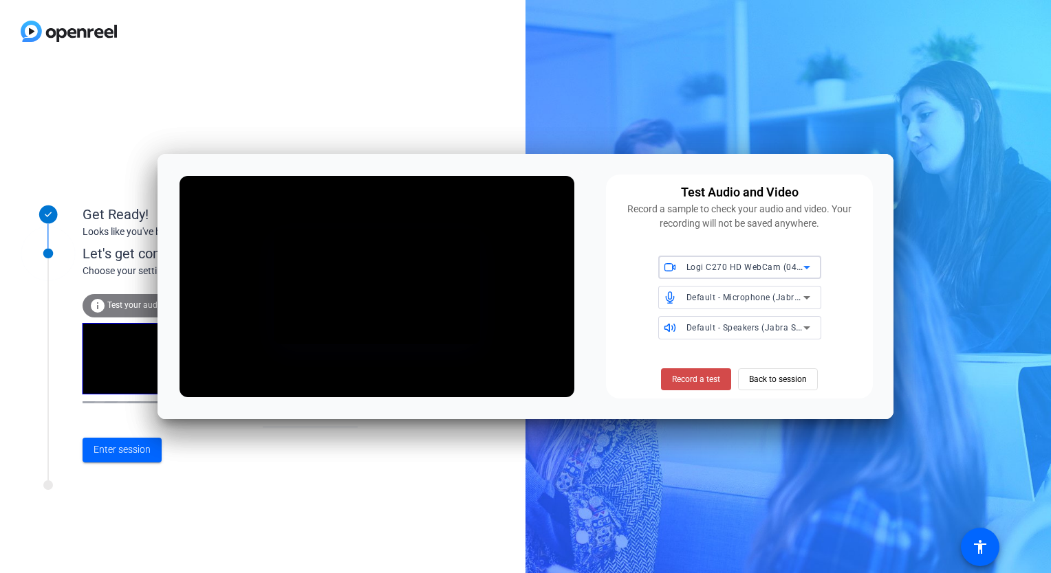 The image size is (1051, 573). Describe the element at coordinates (739, 193) in the screenshot. I see `div: Test Audio and Video` at that location.